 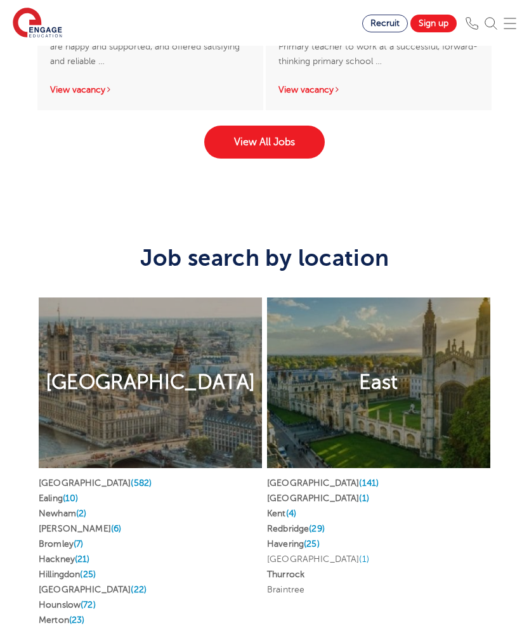 What do you see at coordinates (37, 23) in the screenshot?
I see `img: Engage Education` at bounding box center [37, 23].